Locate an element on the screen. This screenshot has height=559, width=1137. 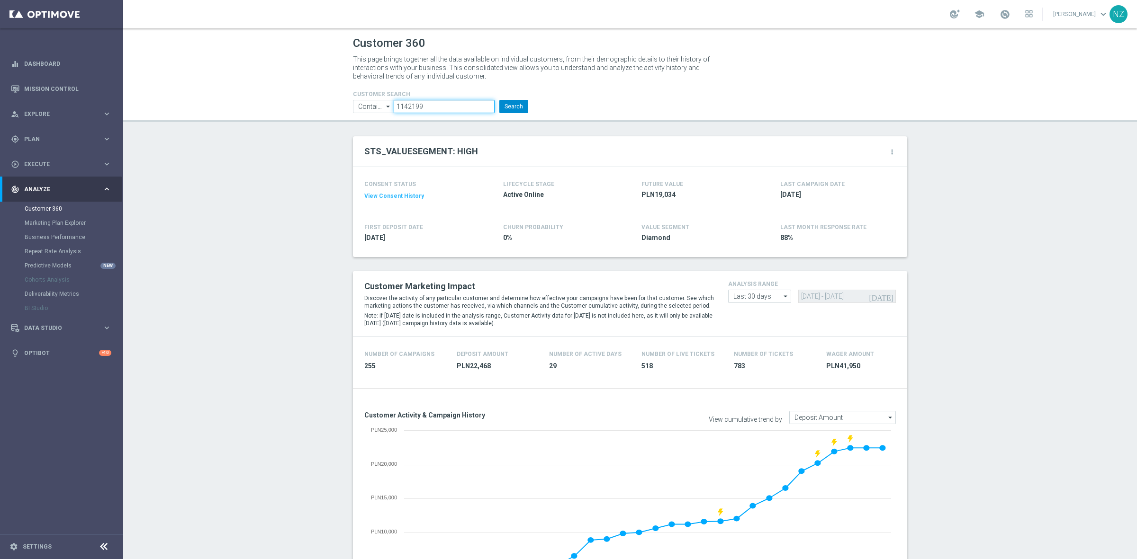
h4: Number Of Tickets is located at coordinates (763, 354).